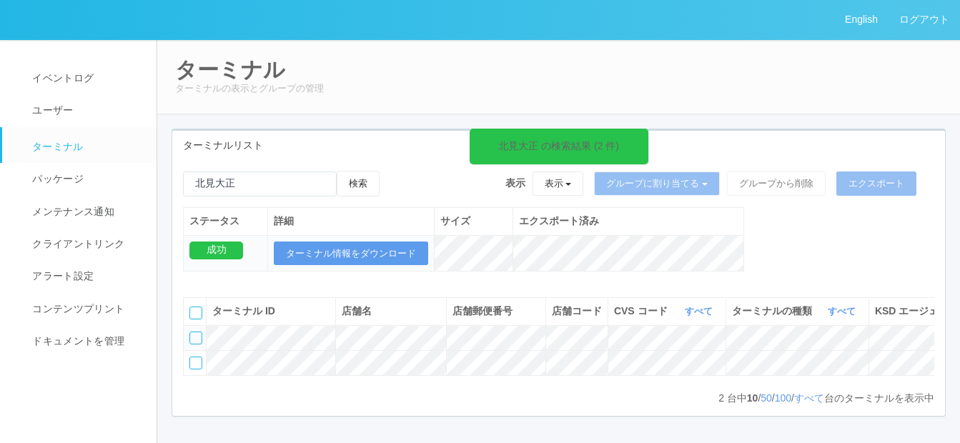 The width and height of the screenshot is (960, 443). I want to click on a: クライアントリンク, so click(86, 244).